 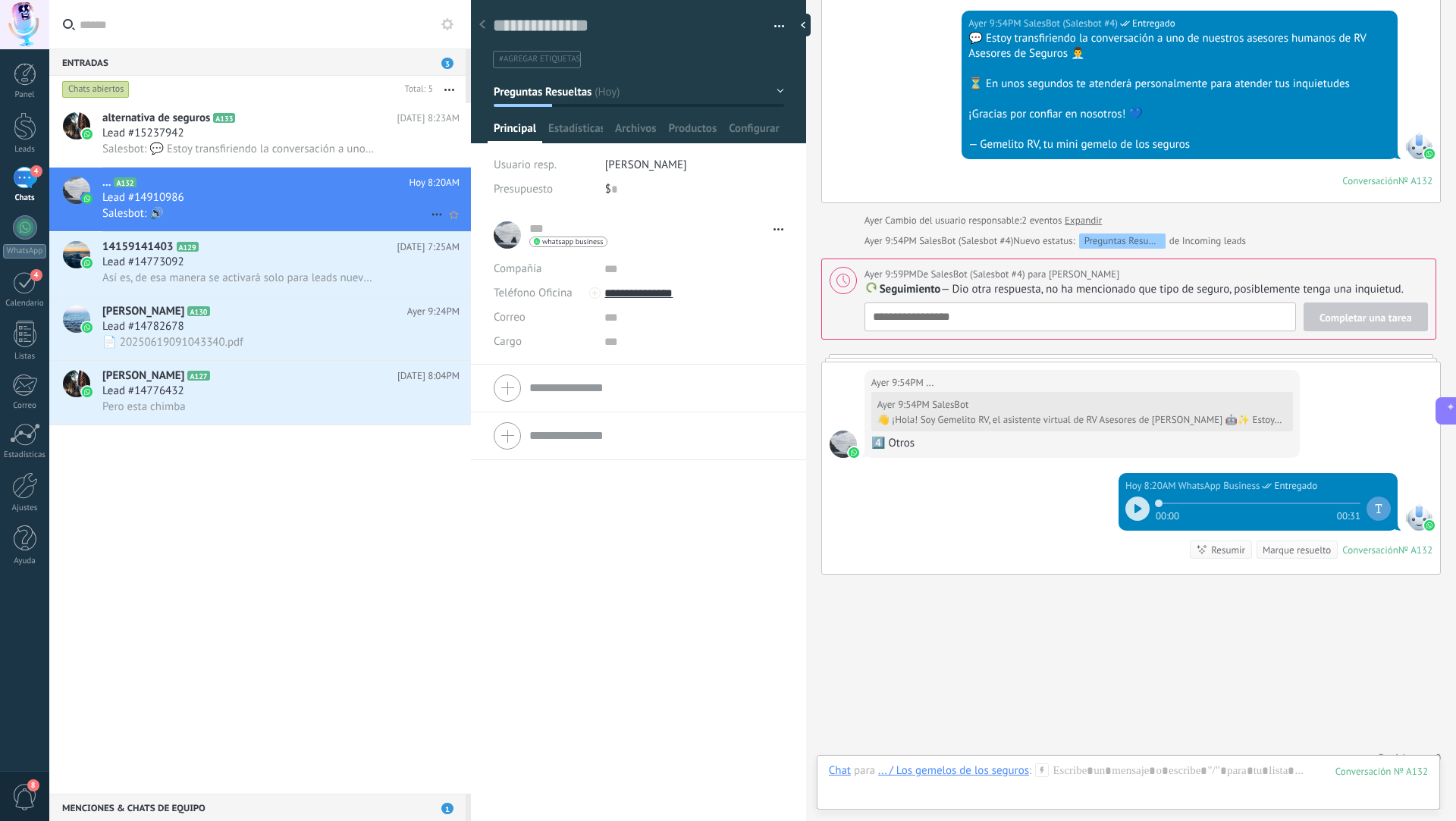 What do you see at coordinates (144, 406) in the screenshot?
I see `span: Pero esta chimba` at bounding box center [144, 406].